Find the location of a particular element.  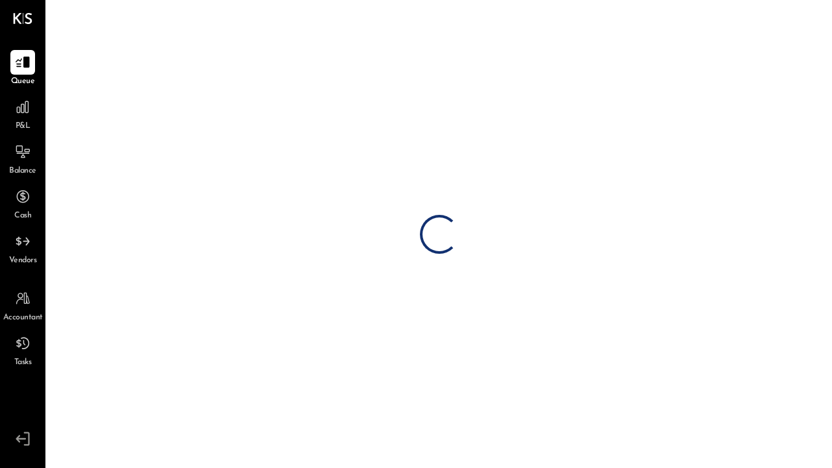

span: Cash is located at coordinates (23, 216).